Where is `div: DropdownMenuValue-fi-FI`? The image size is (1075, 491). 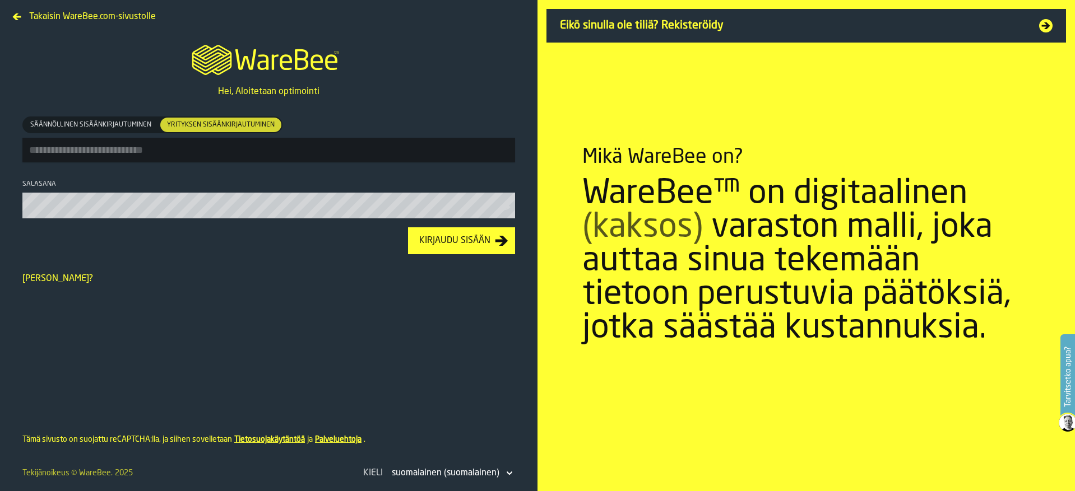
div: DropdownMenuValue-fi-FI is located at coordinates (445, 473).